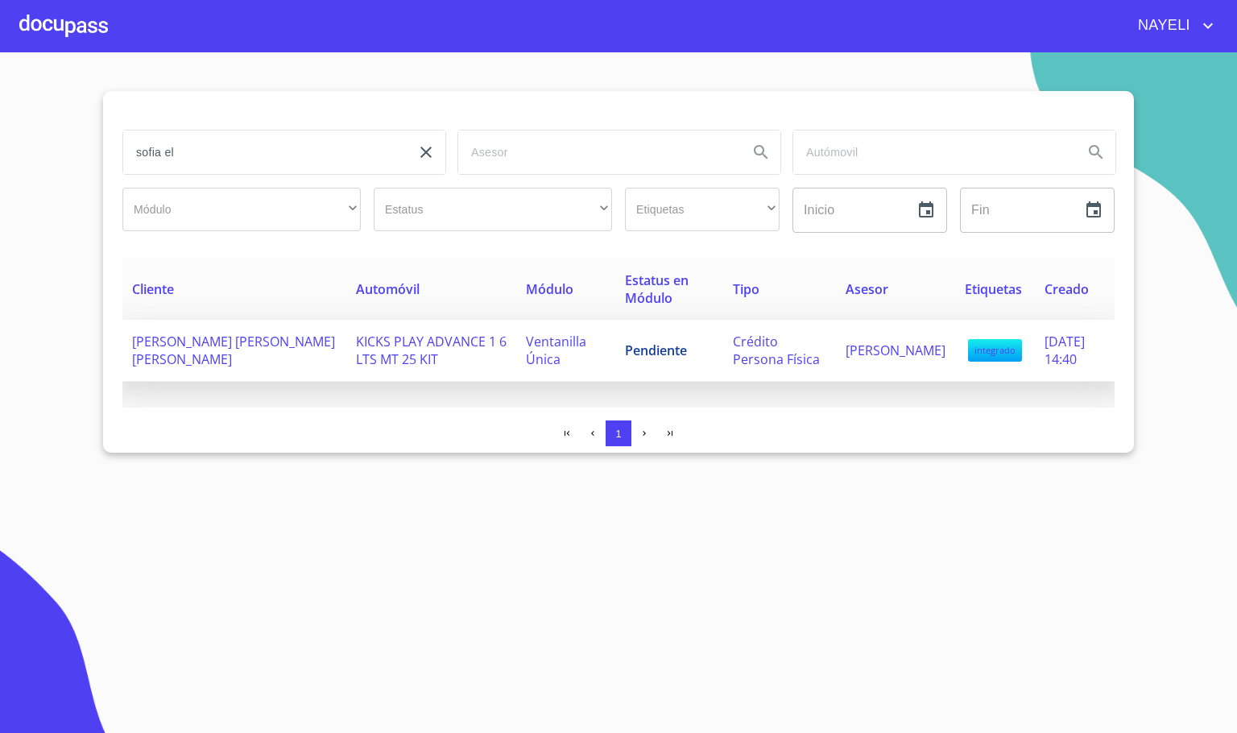  What do you see at coordinates (656, 289) in the screenshot?
I see `span: Estatus en Módulo` at bounding box center [656, 289].